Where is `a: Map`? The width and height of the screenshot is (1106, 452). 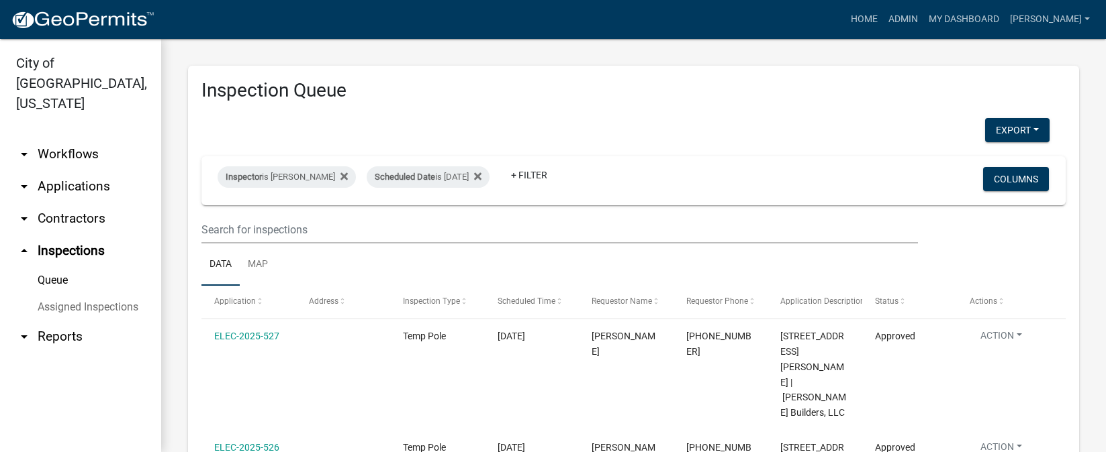
a: Map is located at coordinates (258, 265).